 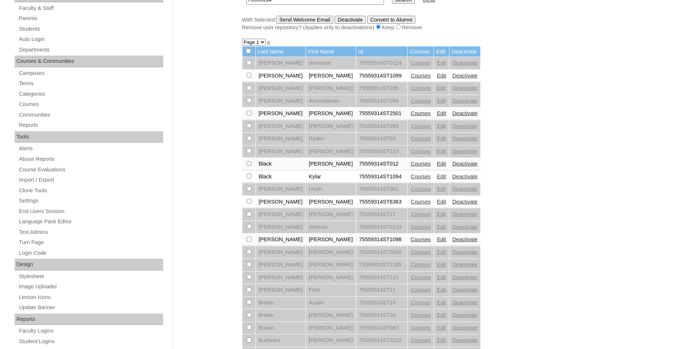 I want to click on td: 75559314ST1099, so click(x=382, y=76).